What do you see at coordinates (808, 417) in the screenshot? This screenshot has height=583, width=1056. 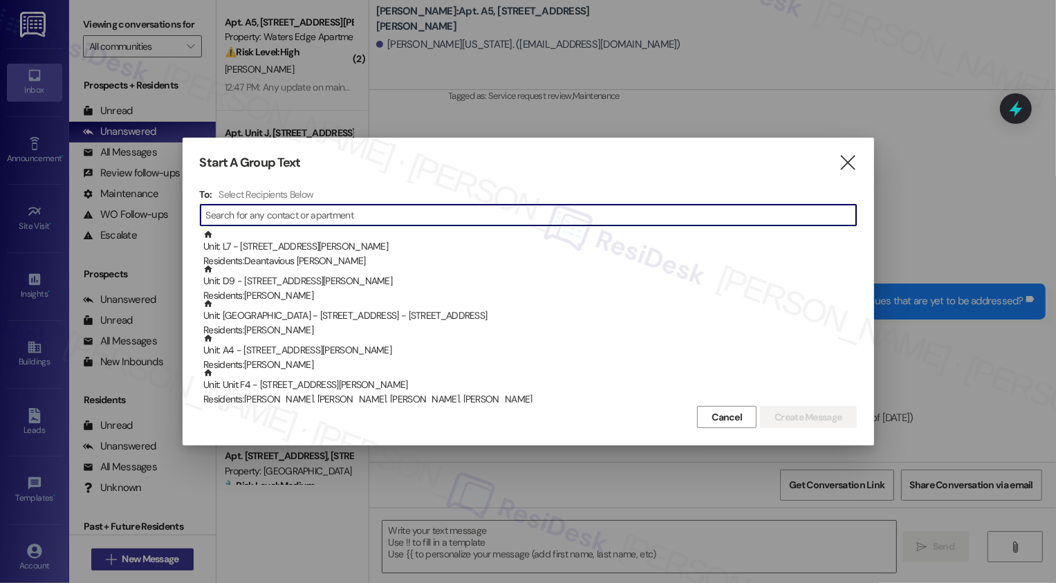 I see `span: Create Message` at bounding box center [808, 417].